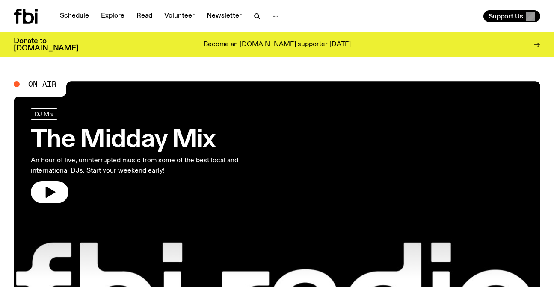 The height and width of the screenshot is (287, 554). Describe the element at coordinates (44, 114) in the screenshot. I see `a: DJ Mix` at that location.